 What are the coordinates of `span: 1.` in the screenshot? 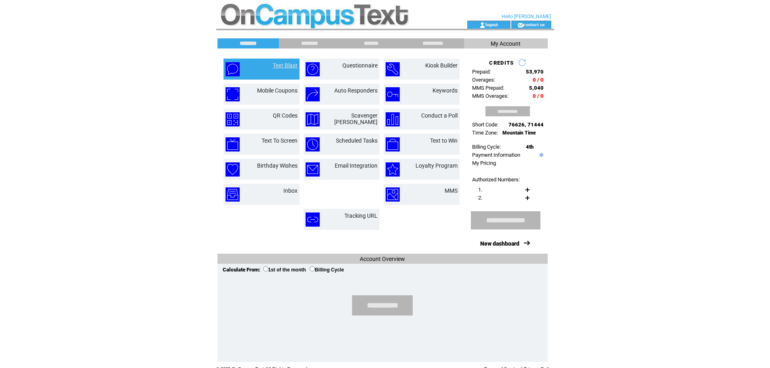 It's located at (480, 190).